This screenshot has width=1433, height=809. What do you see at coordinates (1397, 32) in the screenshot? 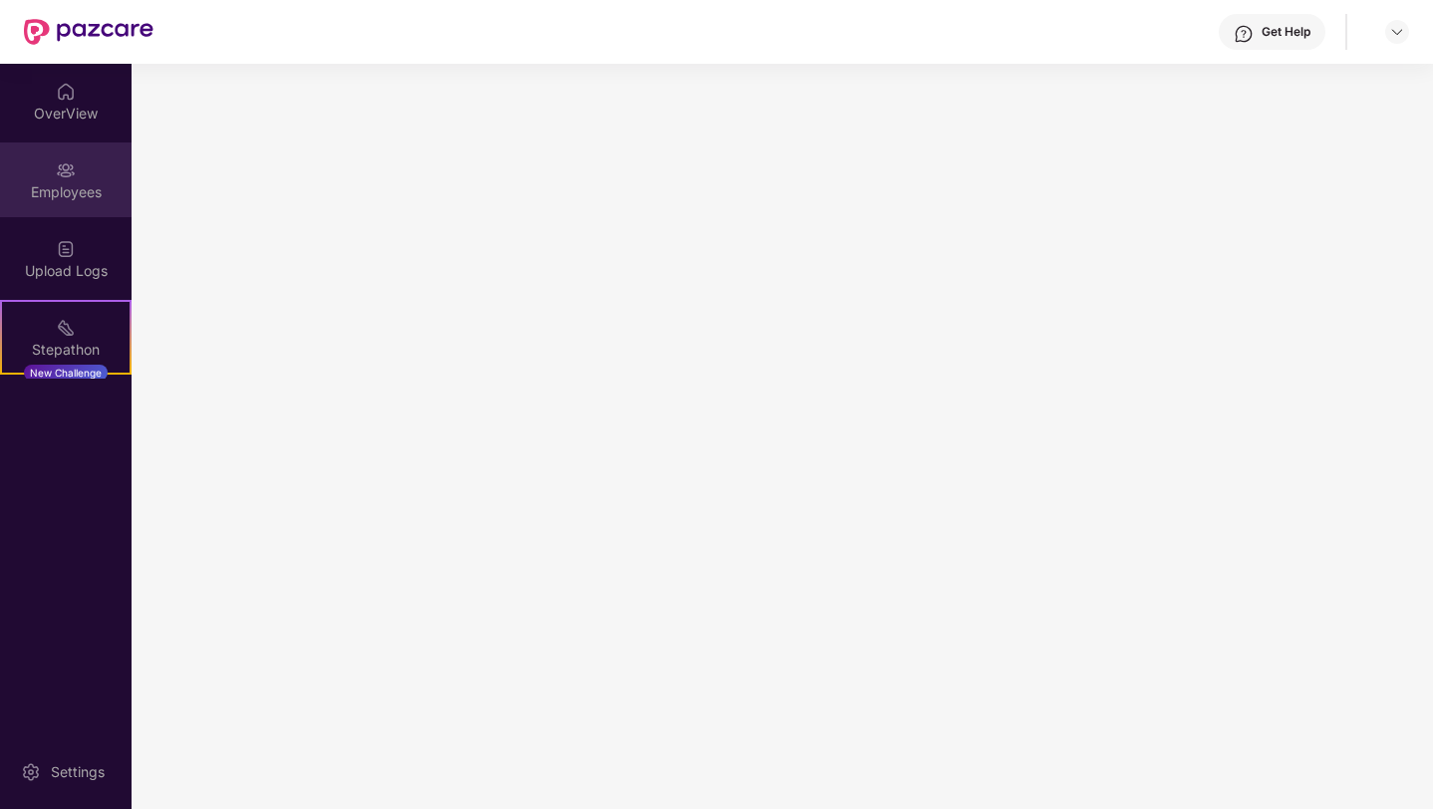
I see `img: svg+xml;base64,PHN2ZyBpZD0iRHJvcGRvd24tMzJ4MzIiIHhtbG5zPSJodHRwOi8vd3d3LnczLm9yZy8yMDAwL3N2ZyIgd2...` at bounding box center [1397, 32].